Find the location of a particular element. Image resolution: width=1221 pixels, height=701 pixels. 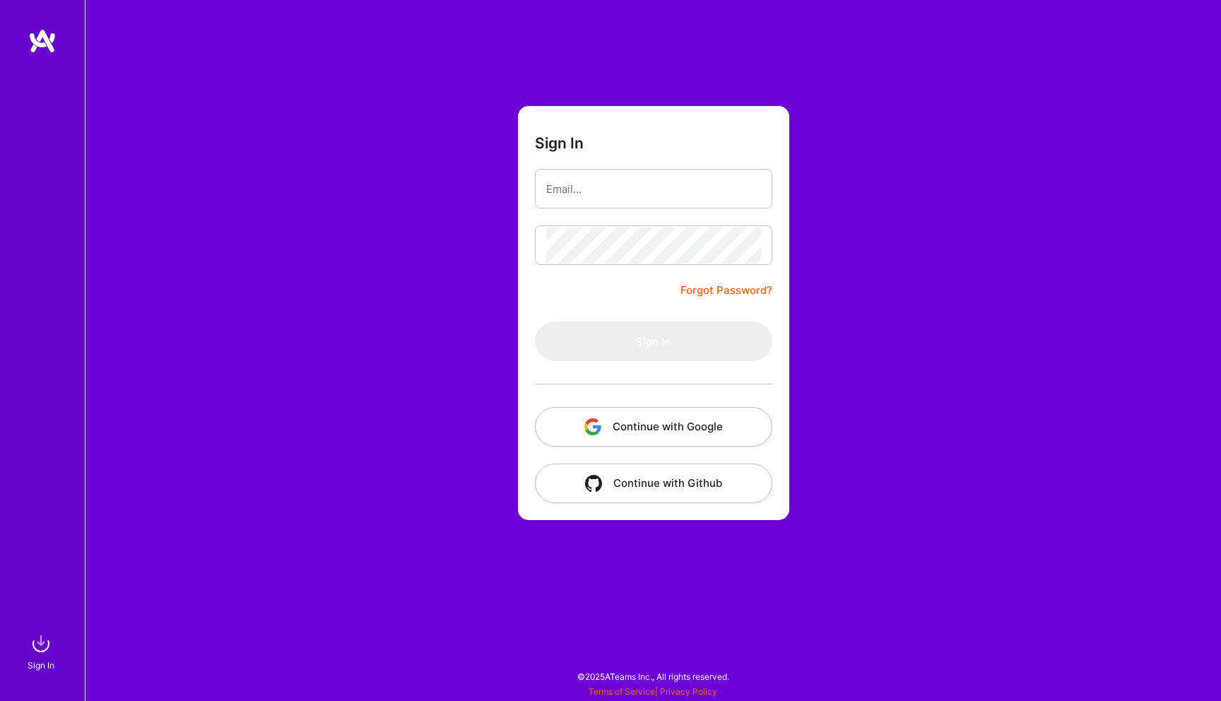

h3: Sign In is located at coordinates (559, 143).